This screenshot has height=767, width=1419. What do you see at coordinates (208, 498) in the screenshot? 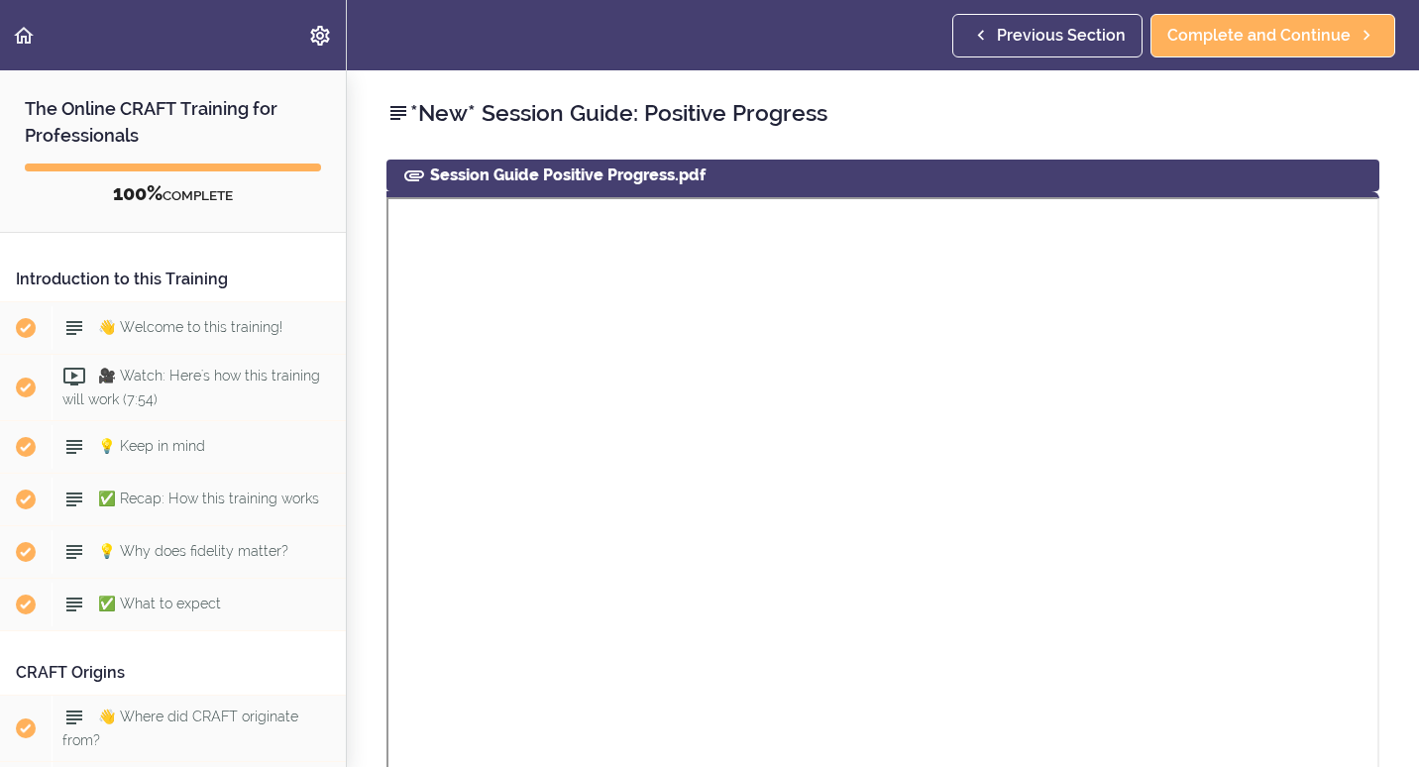
I see `span: ✅ Recap: How this training works` at bounding box center [208, 498].